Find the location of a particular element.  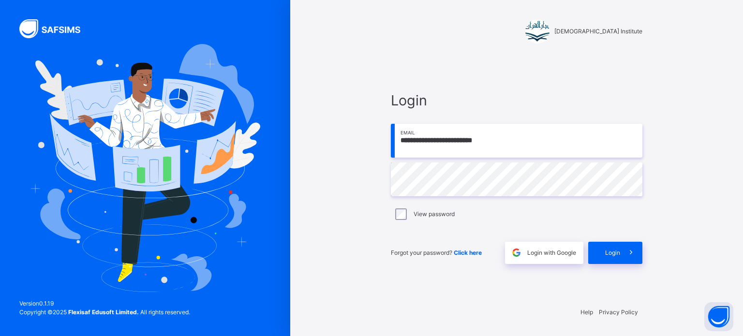

img: Hero Image is located at coordinates (145, 168).